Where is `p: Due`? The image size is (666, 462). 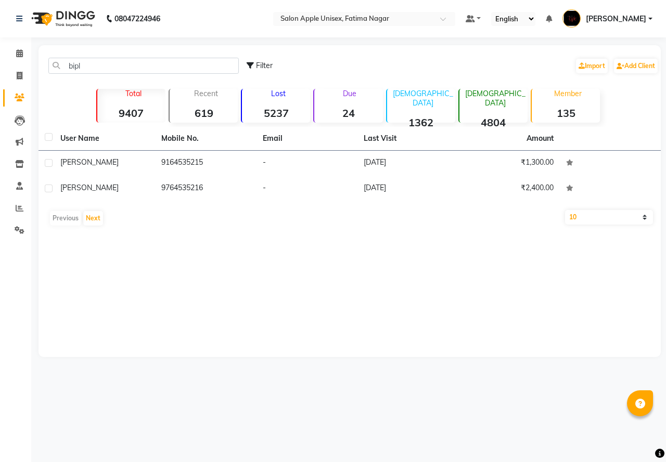
p: Due is located at coordinates (349, 94).